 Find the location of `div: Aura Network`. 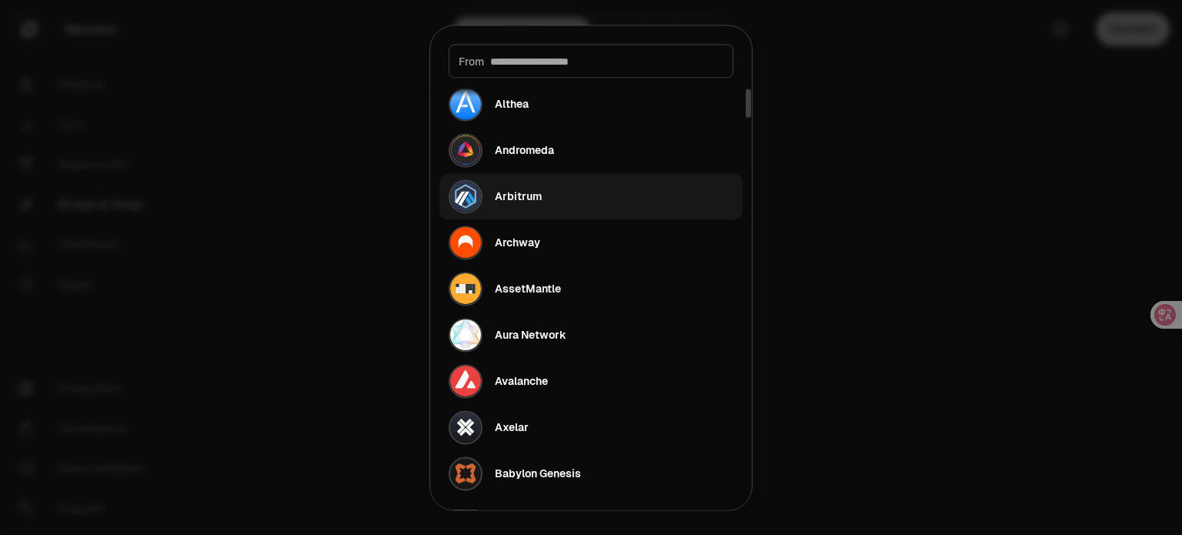

div: Aura Network is located at coordinates (530, 335).